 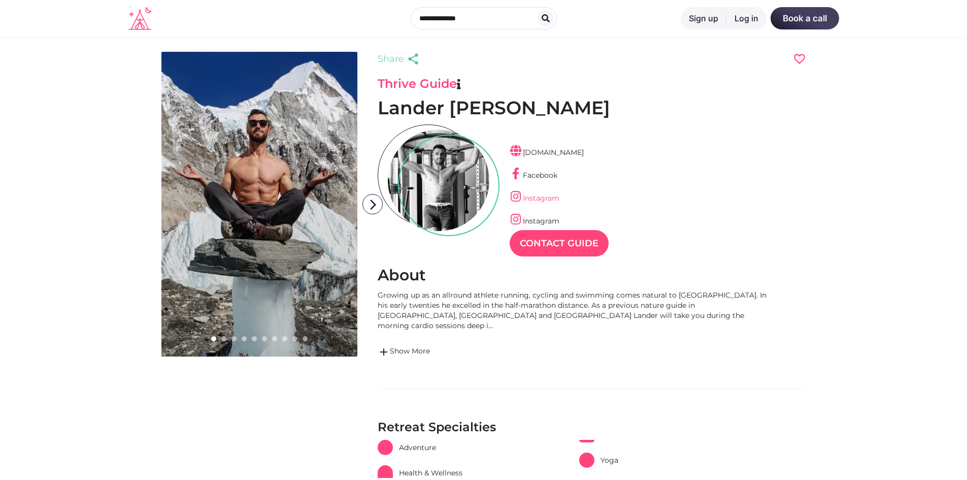 What do you see at coordinates (804, 18) in the screenshot?
I see `a: Book a call` at bounding box center [804, 18].